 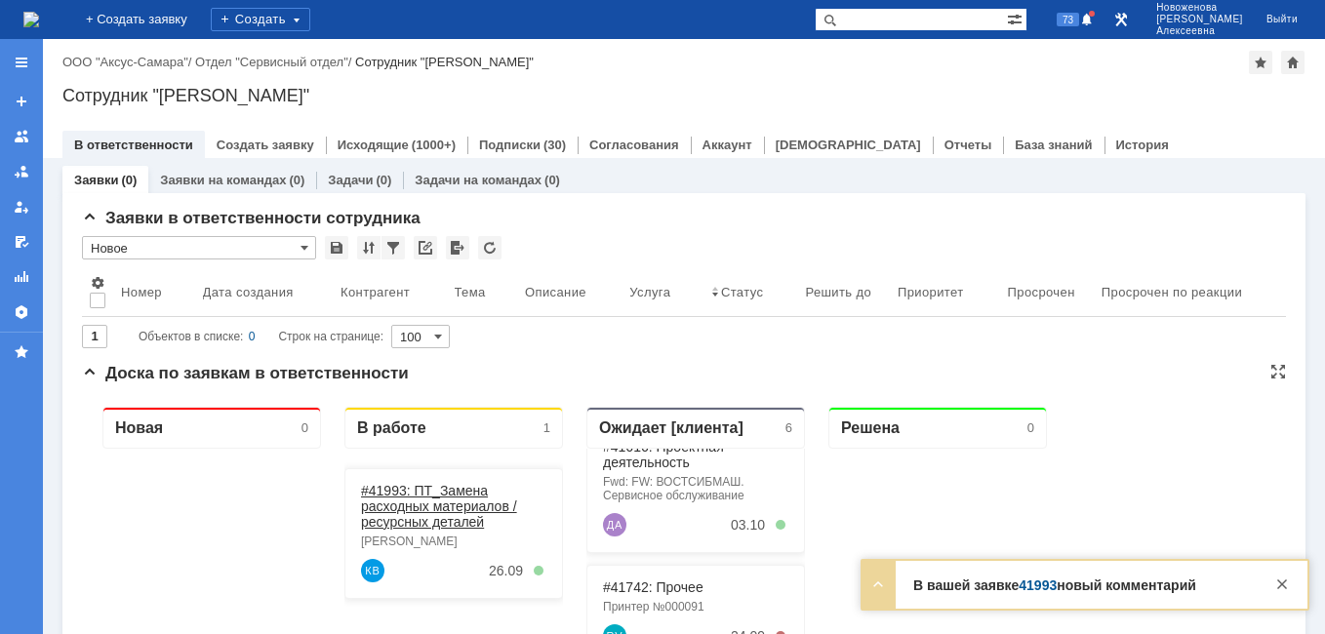 What do you see at coordinates (21, 312) in the screenshot?
I see `a: Настройки` at bounding box center [21, 312].